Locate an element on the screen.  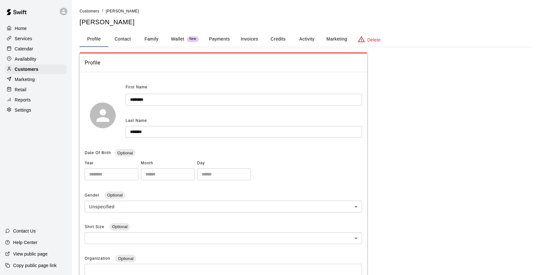
button: Credits is located at coordinates (278, 39).